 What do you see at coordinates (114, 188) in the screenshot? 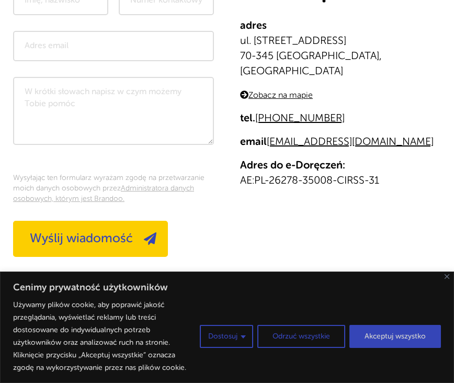
I see `p: Wysyłając ten formularz wyrażam zgodę na przetwarzanie moich danych osobowych przez` at bounding box center [114, 188].